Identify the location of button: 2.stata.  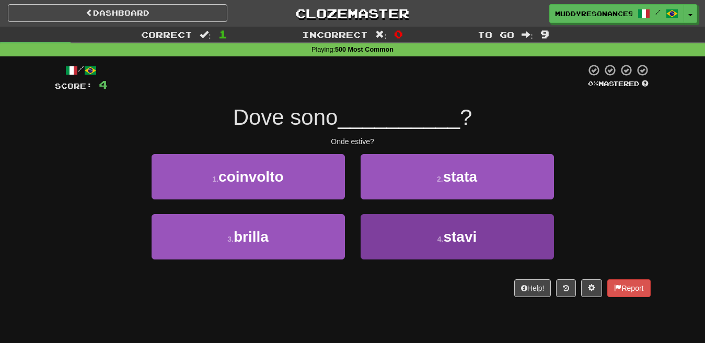
(457, 177).